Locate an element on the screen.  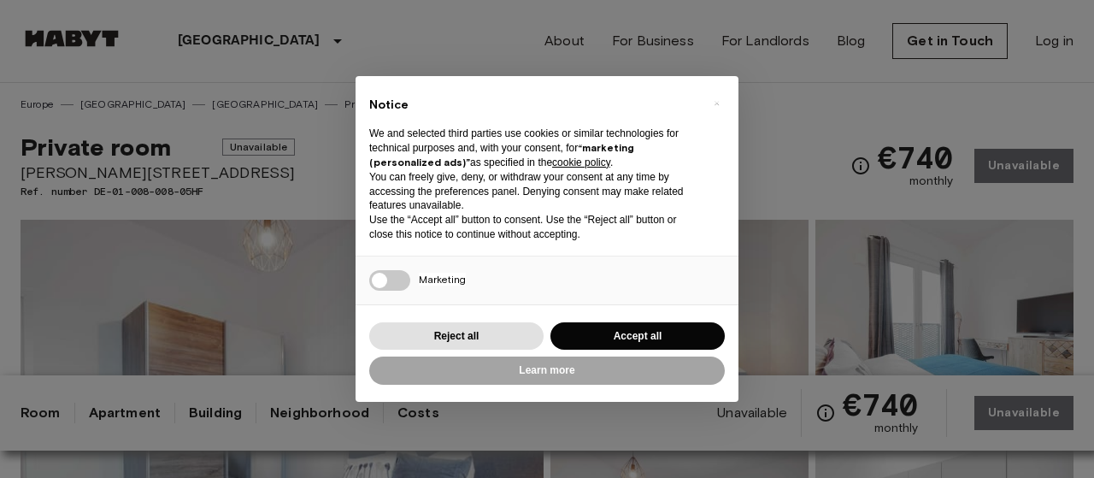
button: Learn more is located at coordinates (547, 370).